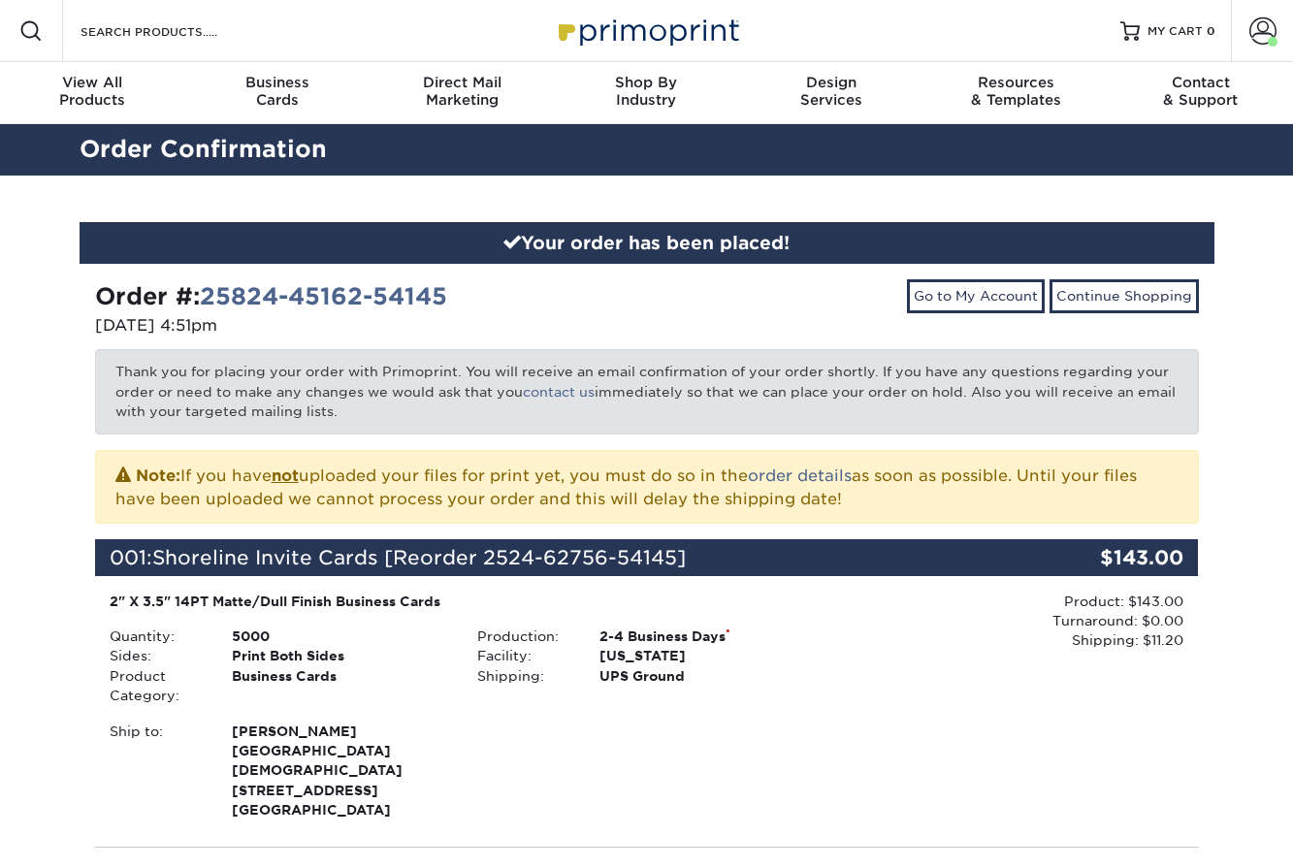 The width and height of the screenshot is (1293, 868). What do you see at coordinates (1015, 91) in the screenshot?
I see `div: & Templates` at bounding box center [1015, 91].